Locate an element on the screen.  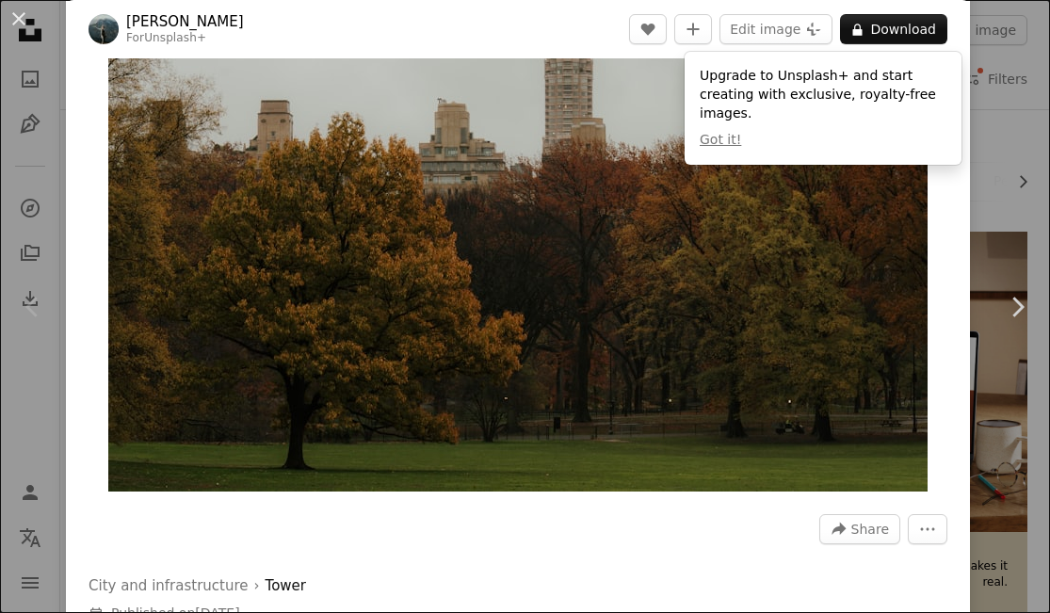
button: Got it! is located at coordinates (720, 140).